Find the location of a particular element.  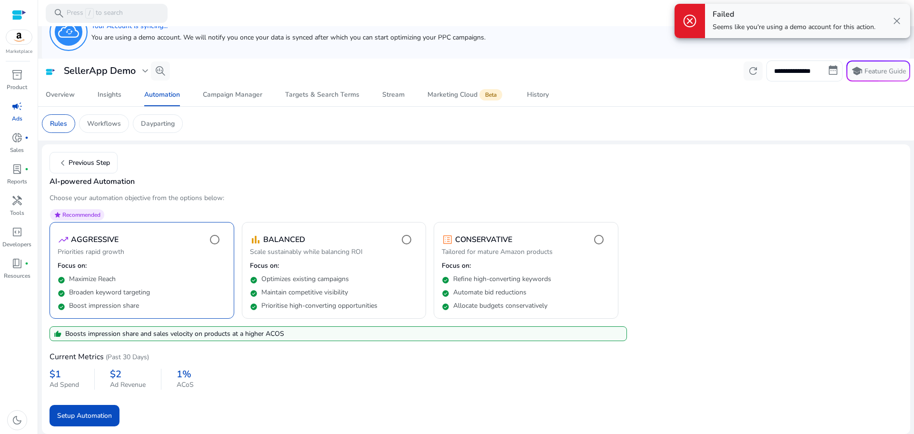

p: Optimizes existing campaigns is located at coordinates (305, 279).